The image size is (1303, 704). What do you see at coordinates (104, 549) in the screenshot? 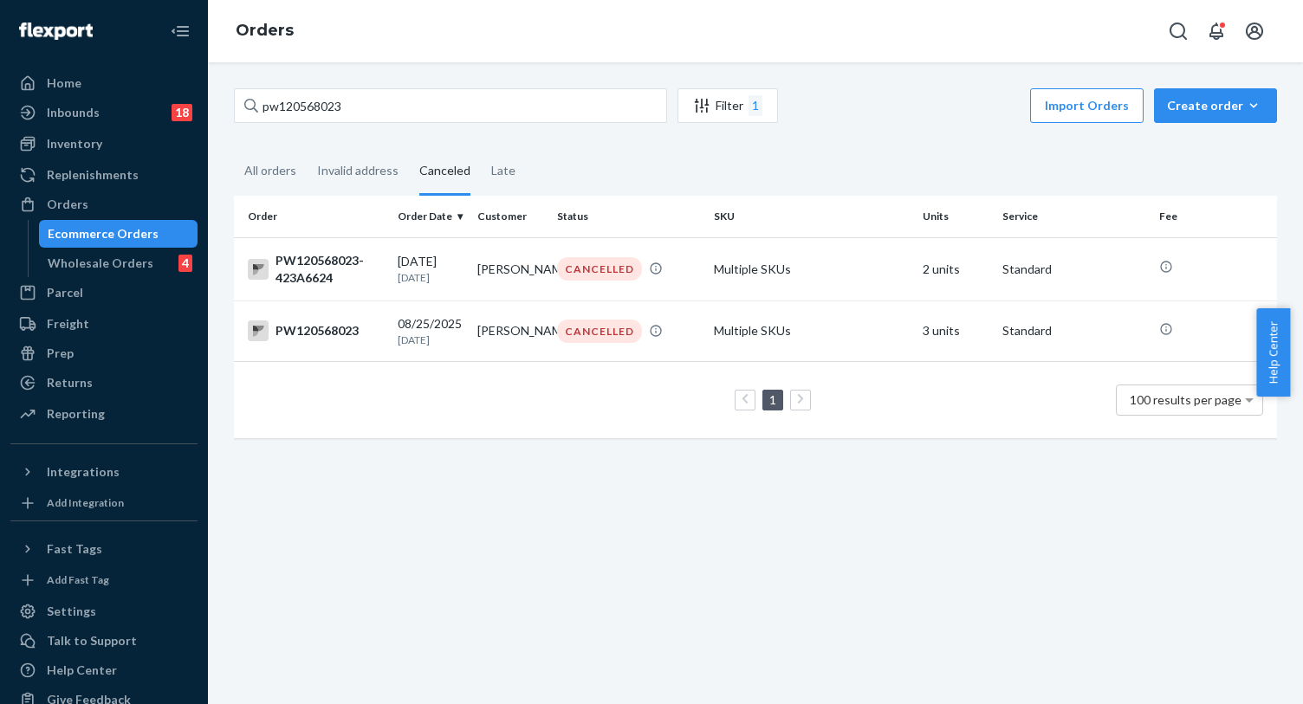
I see `button: Fast Tags` at bounding box center [104, 549].